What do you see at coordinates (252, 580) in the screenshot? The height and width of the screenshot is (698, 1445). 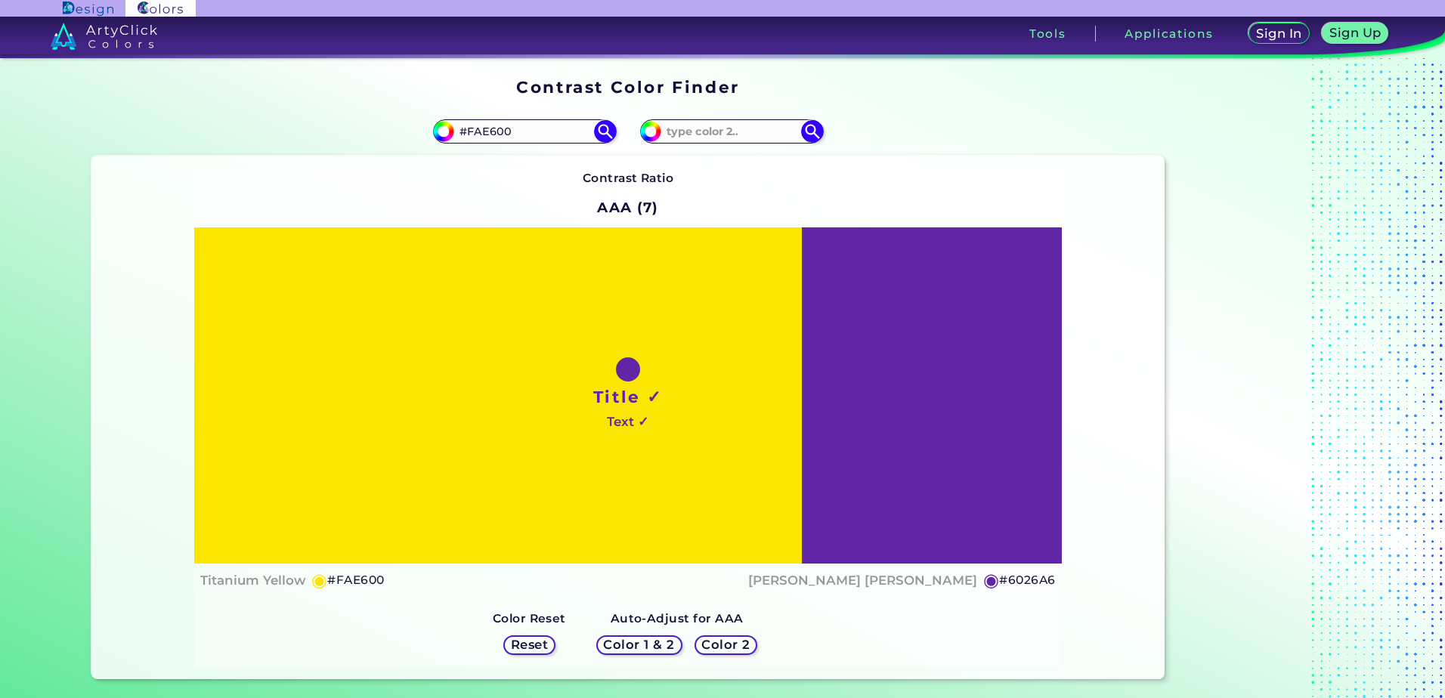 I see `h4: Titanium Yellow` at bounding box center [252, 580].